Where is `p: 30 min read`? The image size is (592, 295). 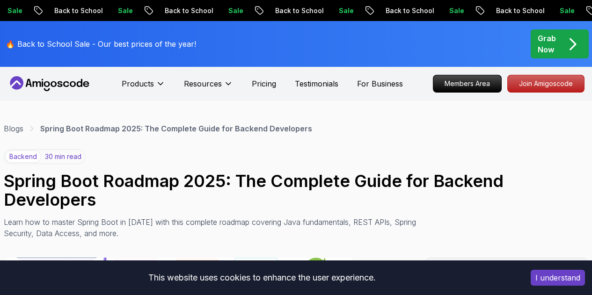
p: 30 min read is located at coordinates (63, 157).